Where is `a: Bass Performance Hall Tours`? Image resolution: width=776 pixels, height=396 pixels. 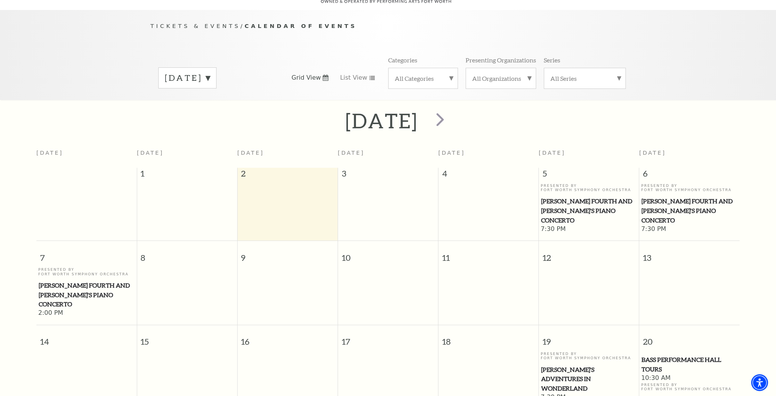 a: Bass Performance Hall Tours is located at coordinates (690, 365).